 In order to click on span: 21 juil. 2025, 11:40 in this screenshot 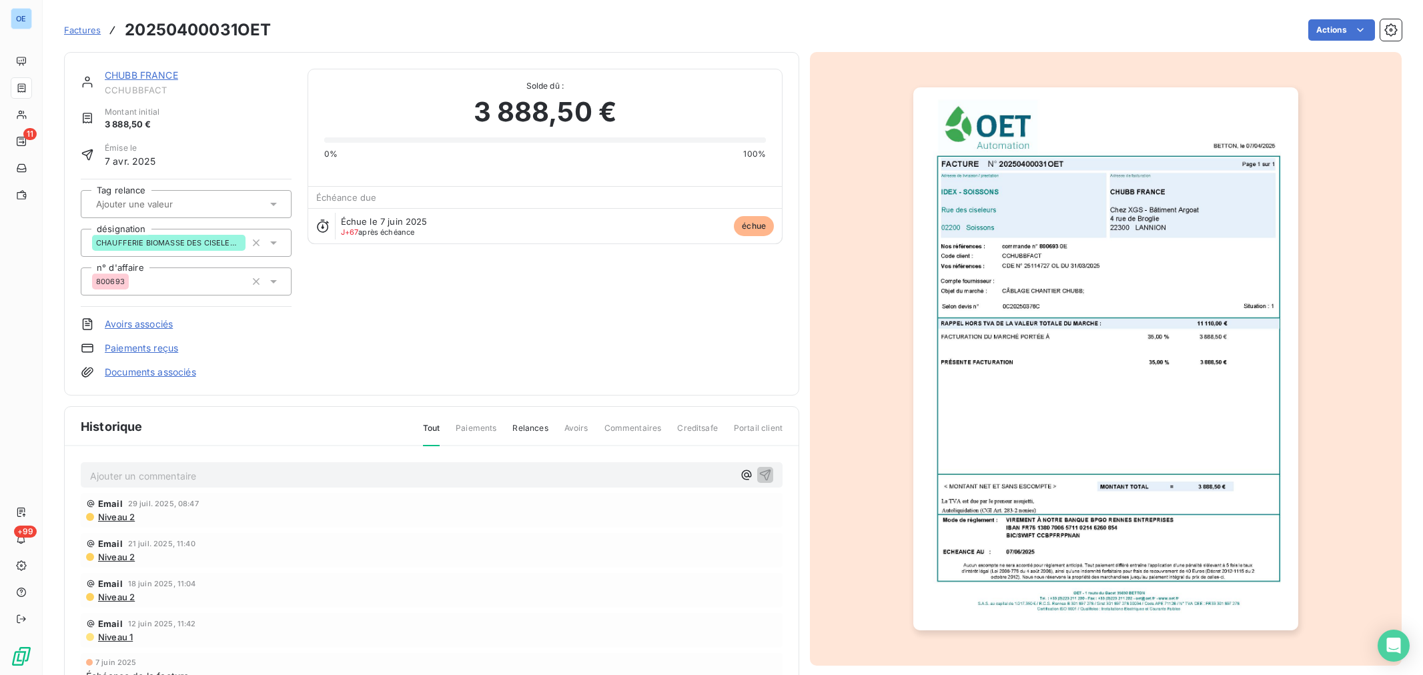, I will do `click(161, 544)`.